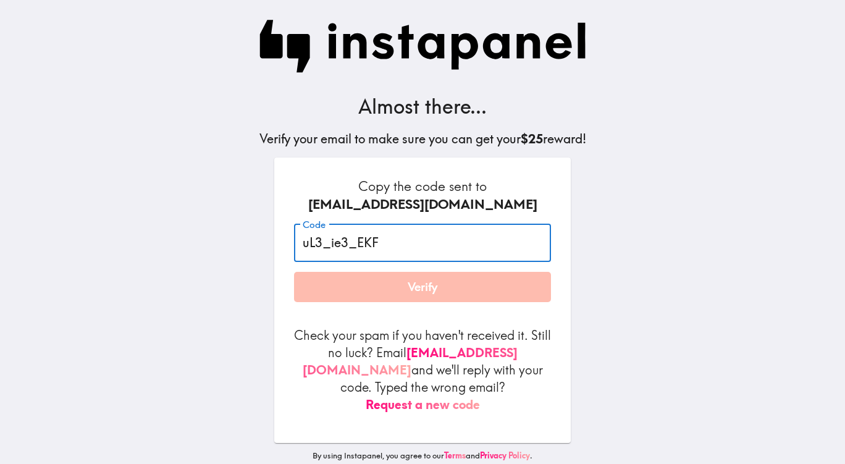  Describe the element at coordinates (532, 138) in the screenshot. I see `b: $25` at that location.